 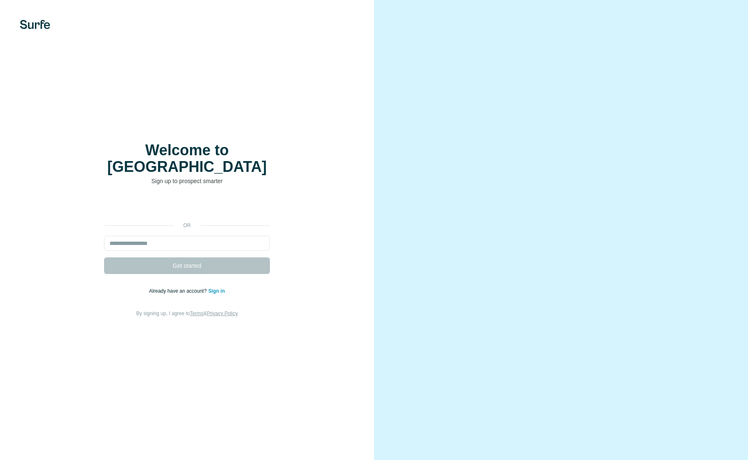 What do you see at coordinates (187, 225) in the screenshot?
I see `p: or` at bounding box center [187, 225].